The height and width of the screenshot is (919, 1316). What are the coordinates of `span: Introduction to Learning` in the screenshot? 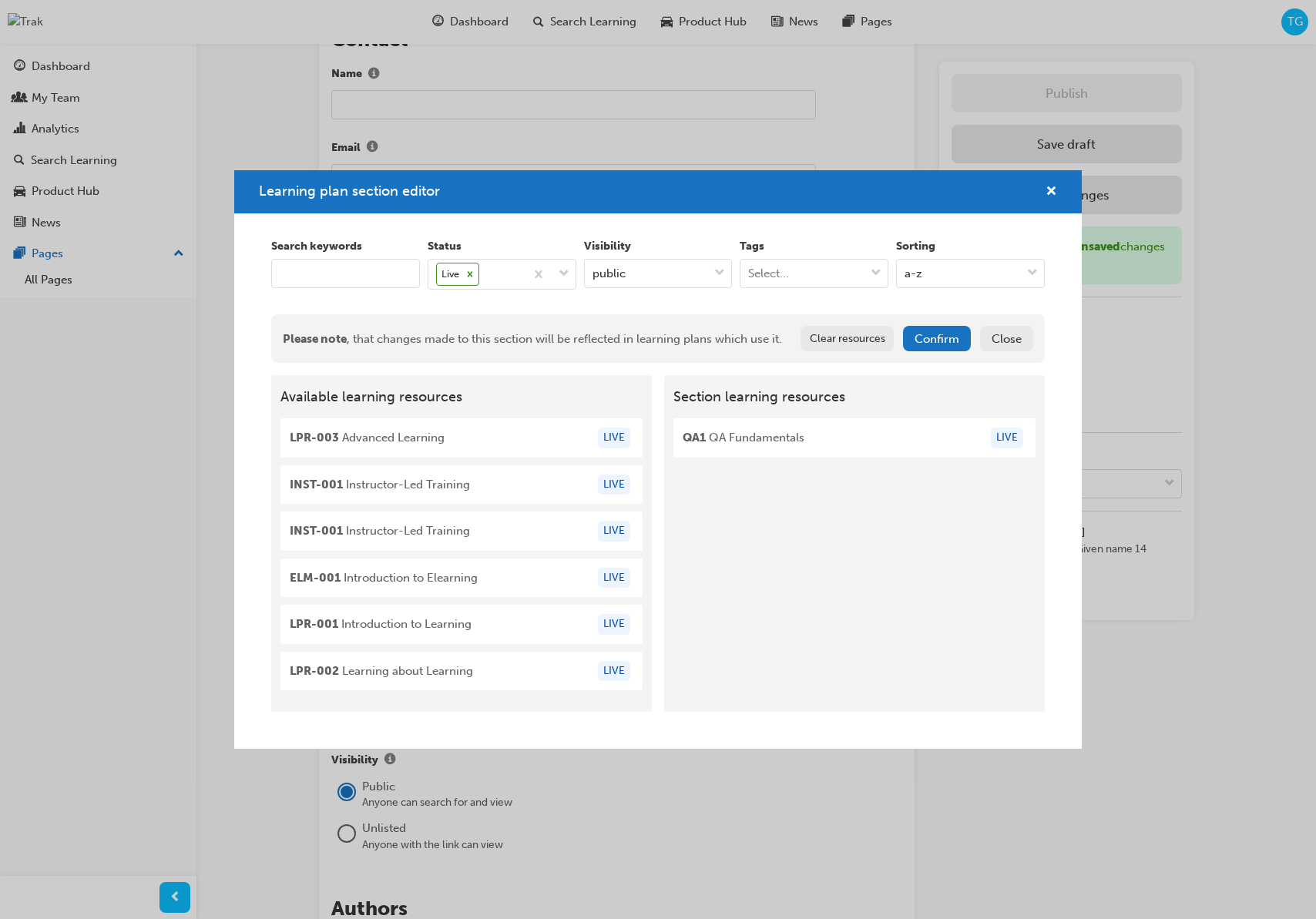 It's located at (381, 624).